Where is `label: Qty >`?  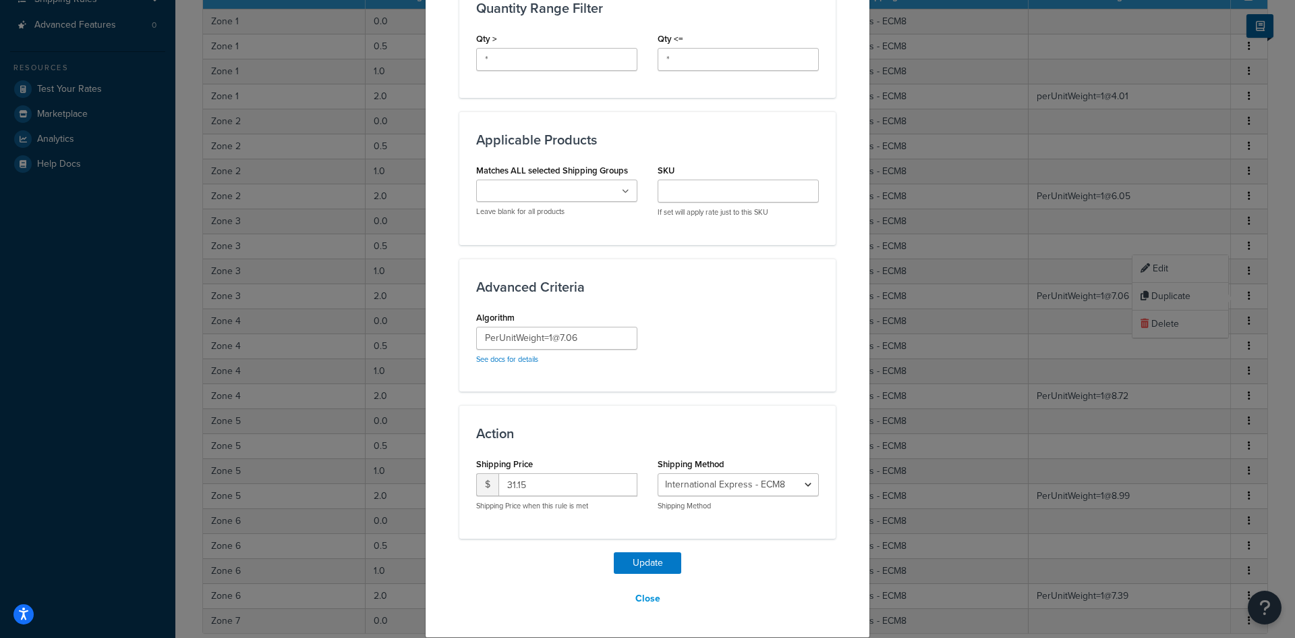
label: Qty > is located at coordinates (486, 38).